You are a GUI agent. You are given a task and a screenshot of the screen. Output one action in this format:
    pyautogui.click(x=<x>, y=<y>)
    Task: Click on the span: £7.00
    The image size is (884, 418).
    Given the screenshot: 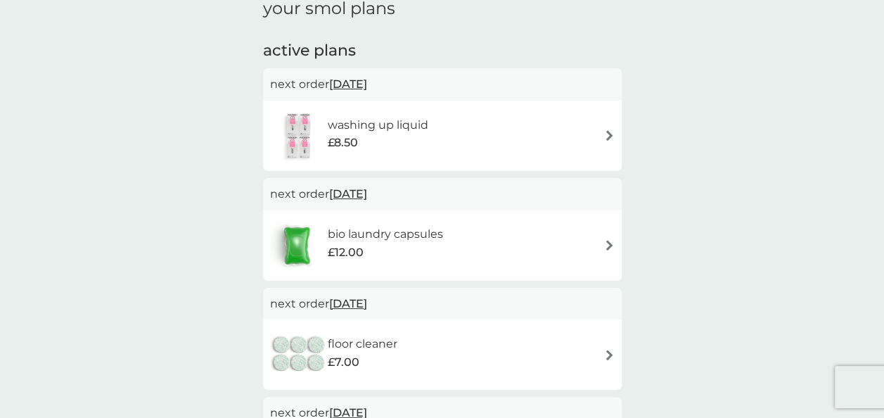 What is the action you would take?
    pyautogui.click(x=343, y=362)
    